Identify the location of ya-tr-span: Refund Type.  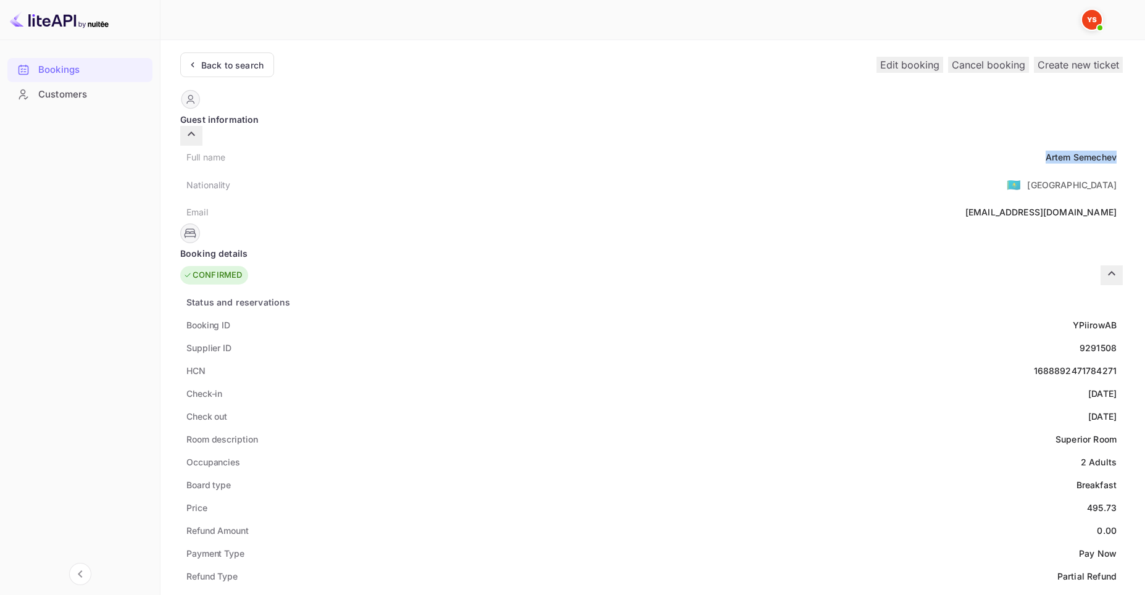
(212, 576).